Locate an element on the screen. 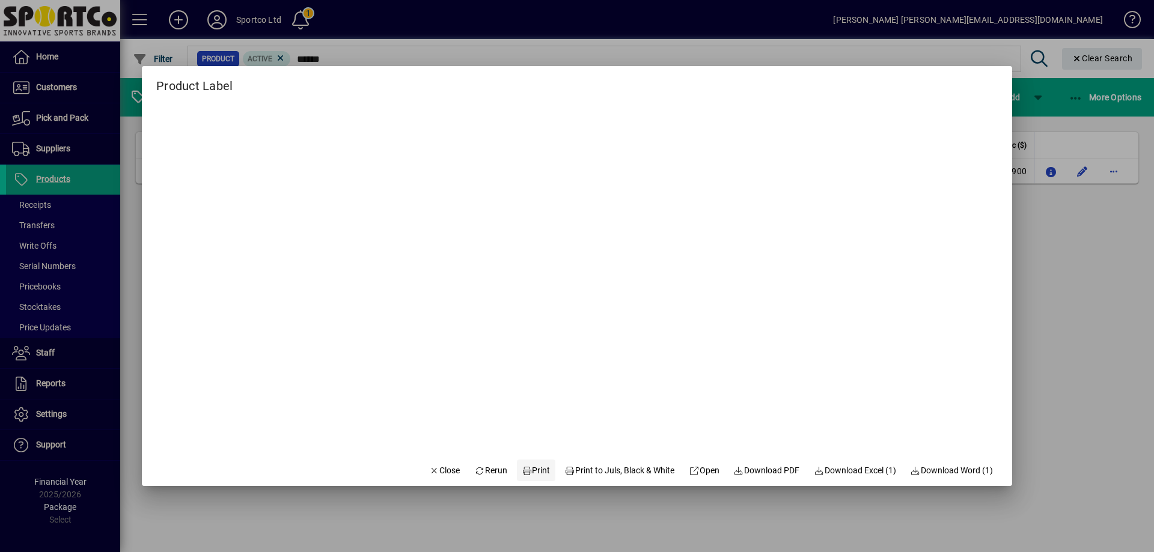 The width and height of the screenshot is (1154, 552). button: Close is located at coordinates (445, 471).